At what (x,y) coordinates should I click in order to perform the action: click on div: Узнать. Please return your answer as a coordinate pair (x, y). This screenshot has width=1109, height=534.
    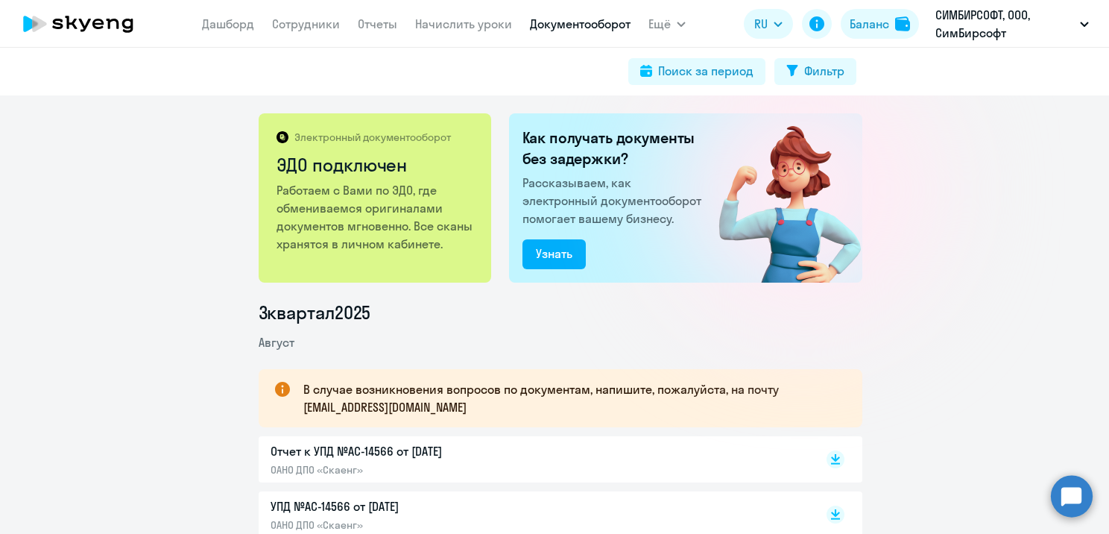
    Looking at the image, I should click on (554, 253).